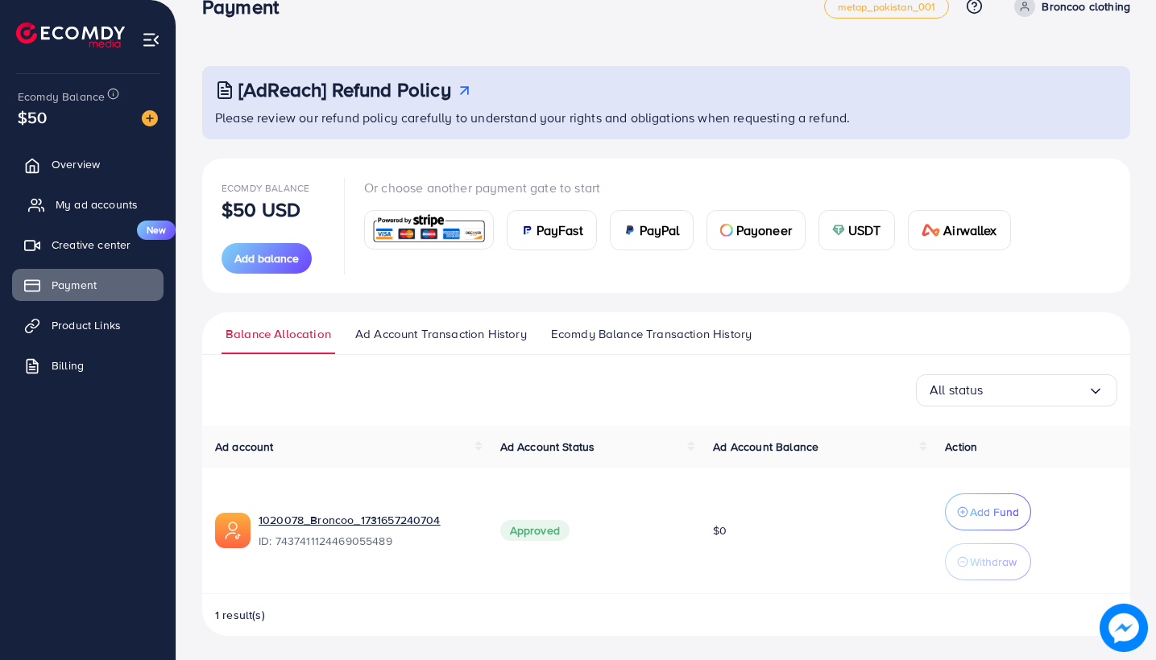  Describe the element at coordinates (74, 285) in the screenshot. I see `span: Payment` at that location.